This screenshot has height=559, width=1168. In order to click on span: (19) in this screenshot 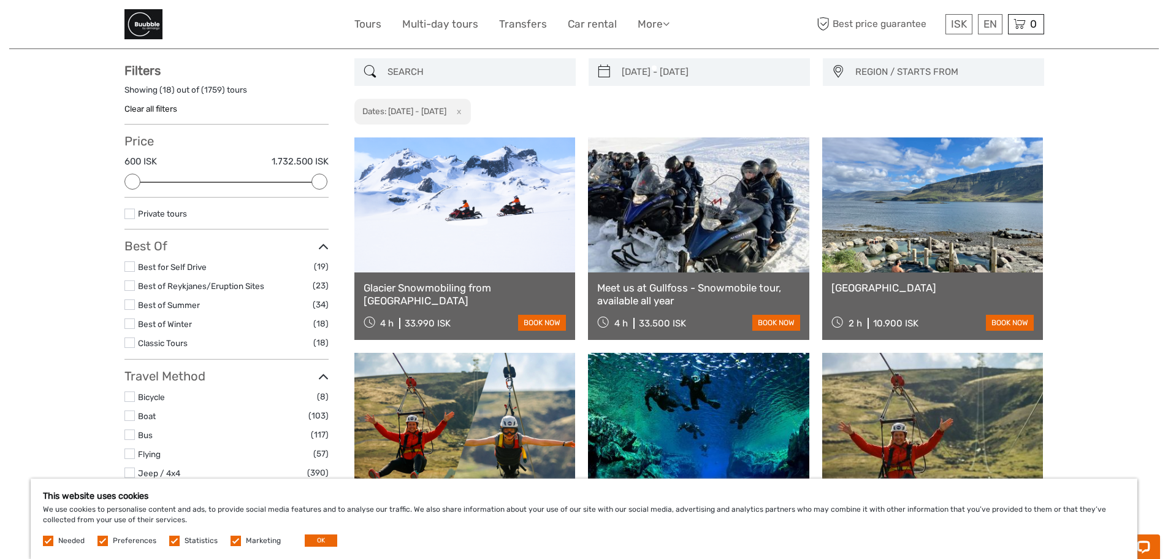, I will do `click(321, 266)`.